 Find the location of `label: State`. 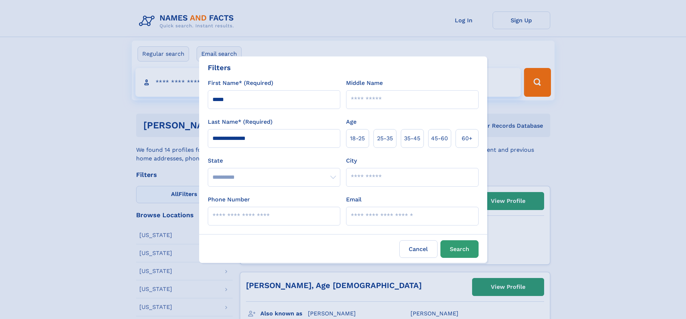

label: State is located at coordinates (274, 161).